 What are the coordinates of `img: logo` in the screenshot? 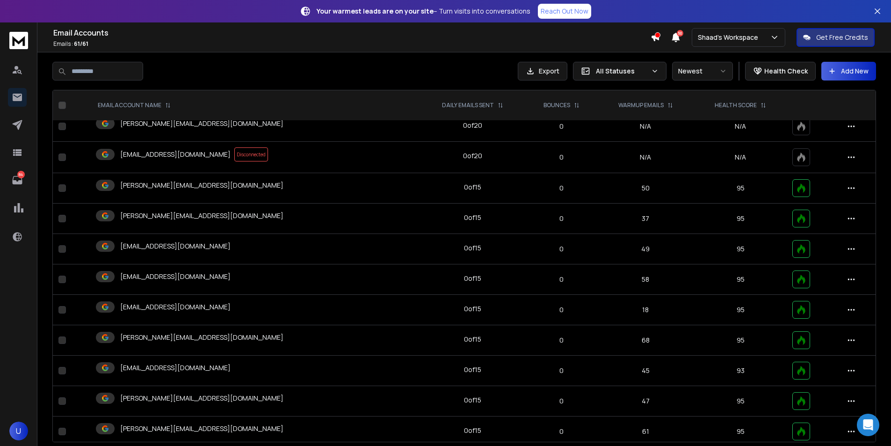 It's located at (19, 40).